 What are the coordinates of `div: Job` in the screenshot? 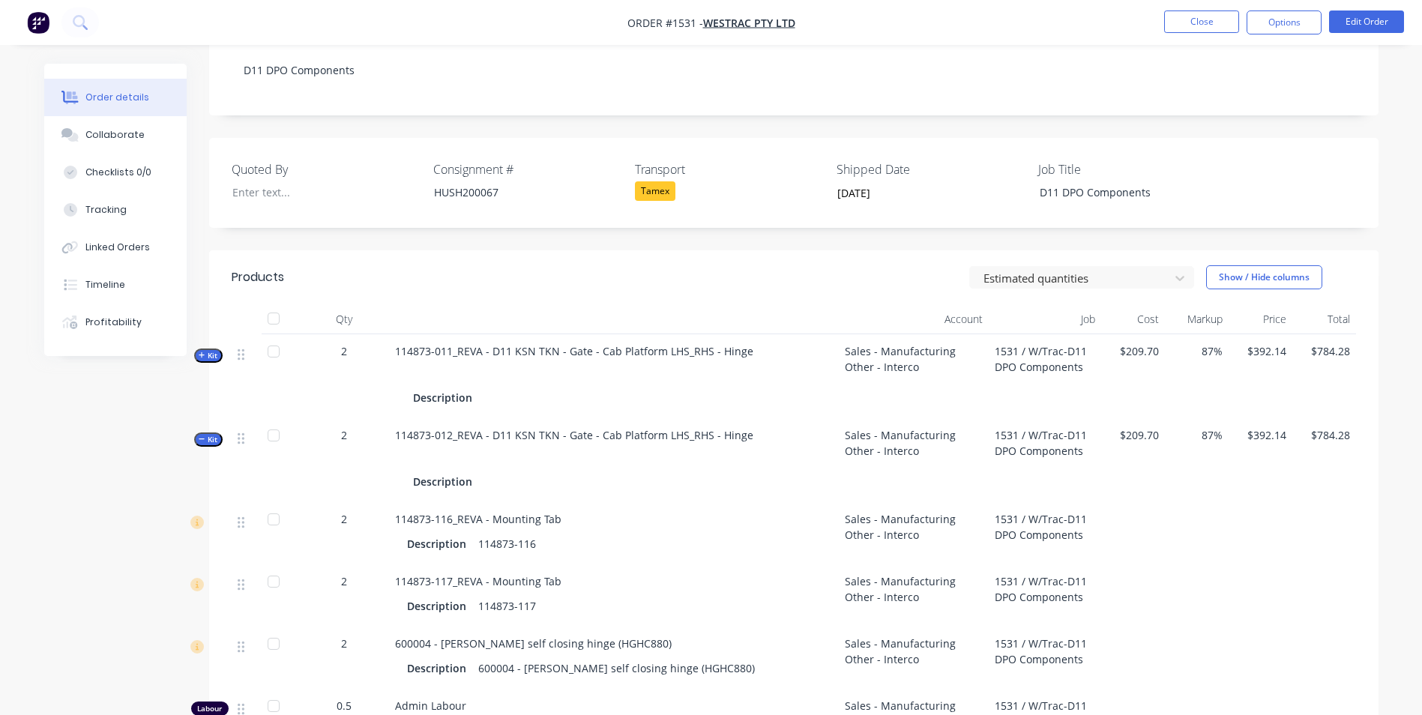 It's located at (1045, 319).